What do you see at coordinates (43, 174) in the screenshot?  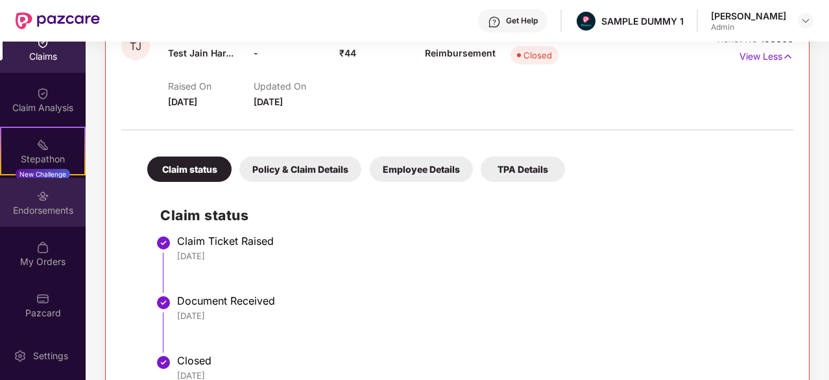 I see `div: New Challenge` at bounding box center [43, 174].